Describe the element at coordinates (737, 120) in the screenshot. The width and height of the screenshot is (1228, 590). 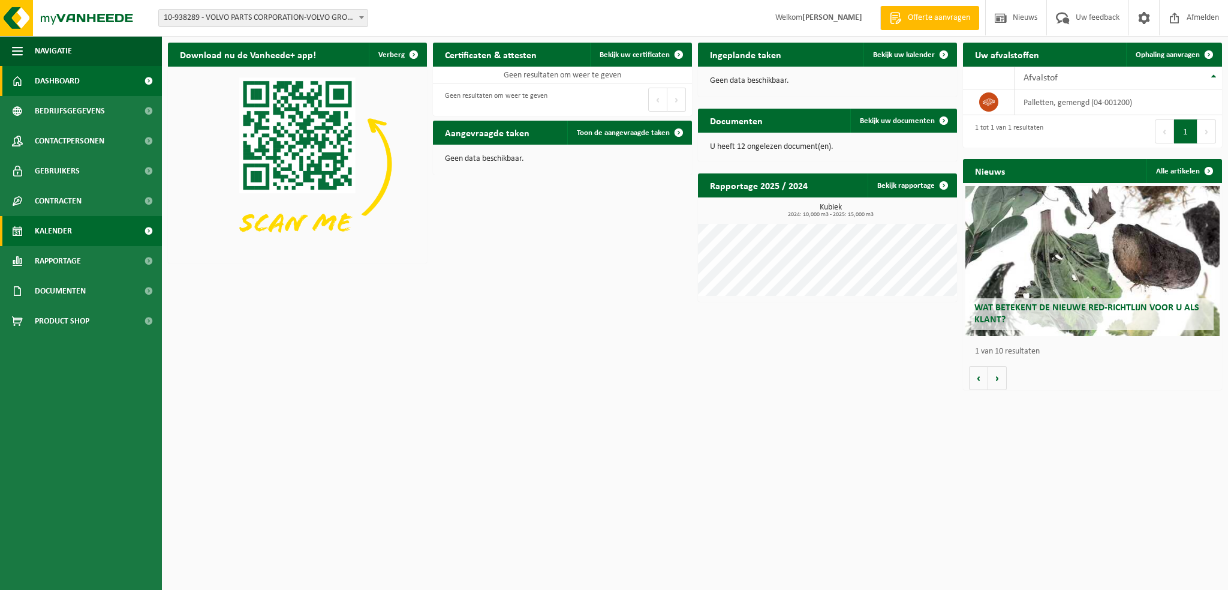
I see `h2: Documenten` at that location.